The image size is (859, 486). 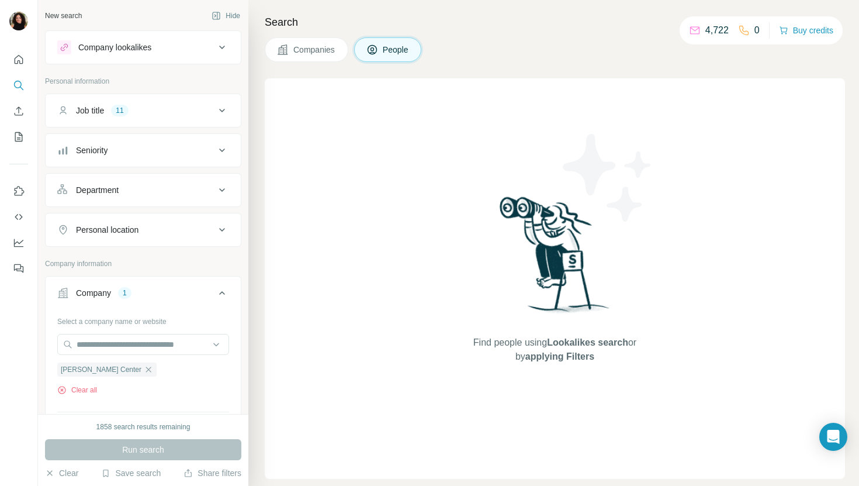 What do you see at coordinates (143, 319) in the screenshot?
I see `div: Select a company name or website` at bounding box center [143, 319].